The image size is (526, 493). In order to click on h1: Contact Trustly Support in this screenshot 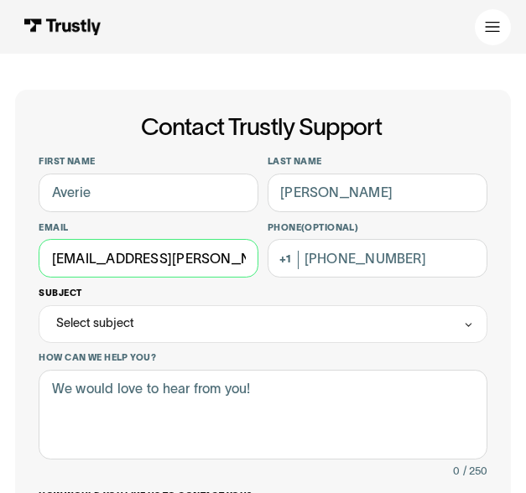, I will do `click(261, 127)`.